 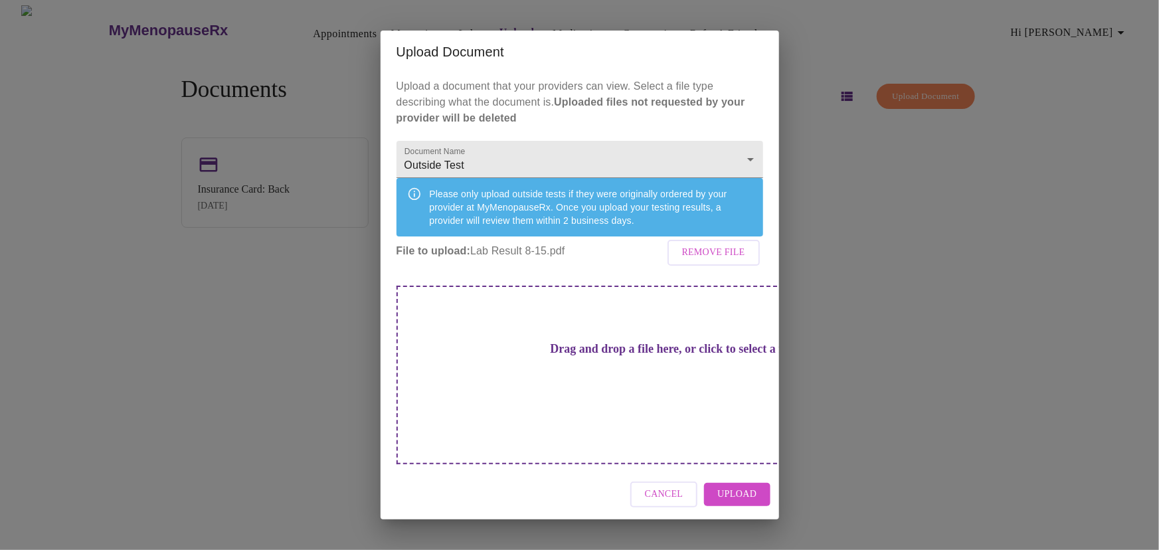 What do you see at coordinates (736, 494) in the screenshot?
I see `button: Upload` at bounding box center [736, 494].